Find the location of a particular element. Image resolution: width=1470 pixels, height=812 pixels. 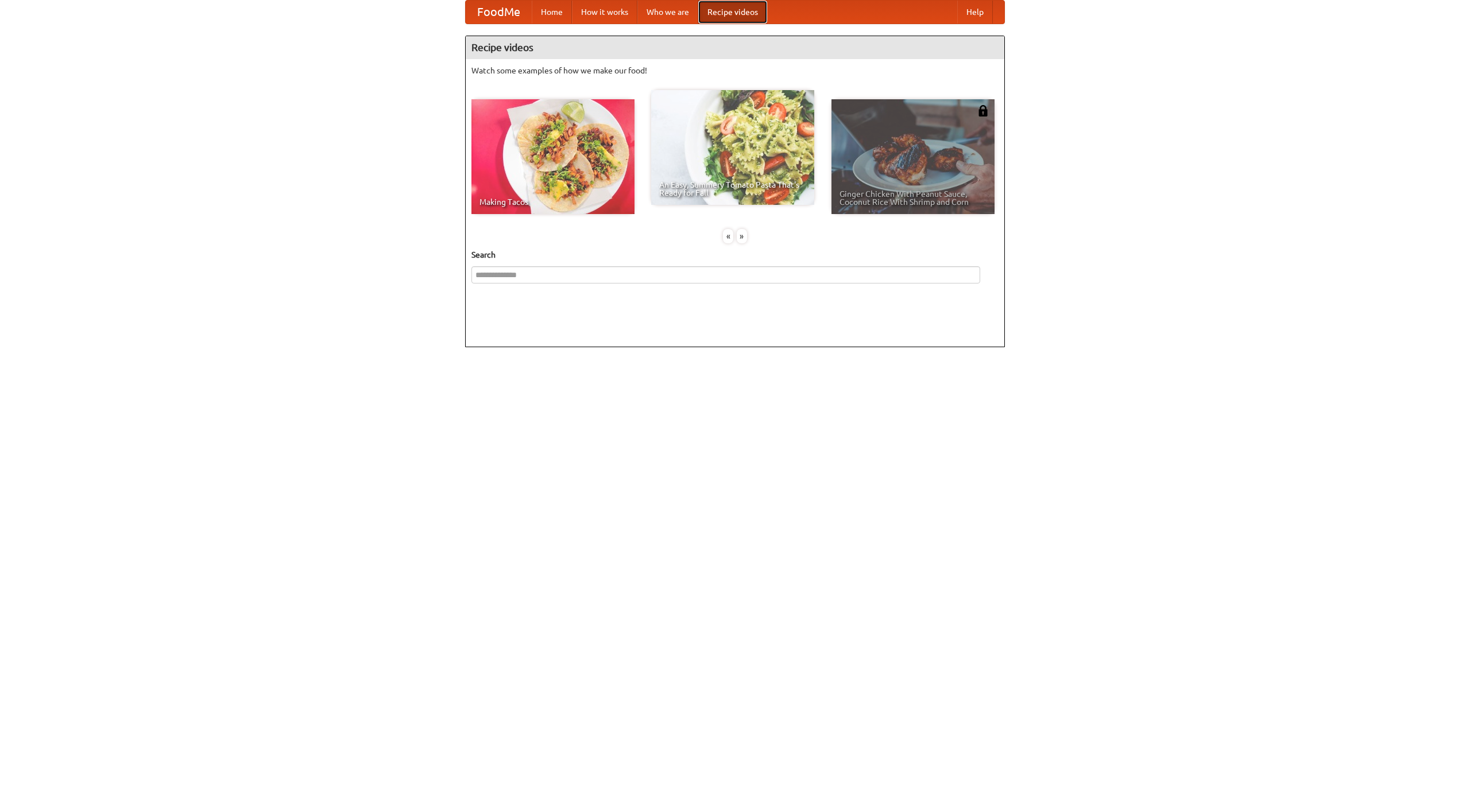

a: FoodMe is located at coordinates (498, 12).